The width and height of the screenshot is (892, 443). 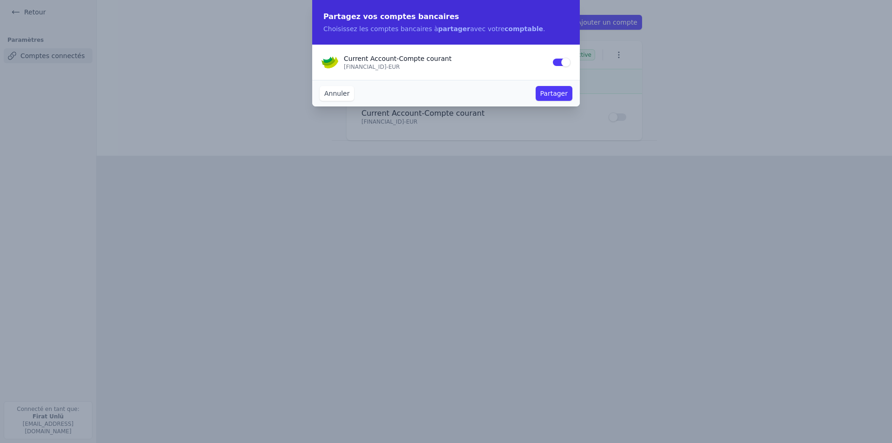 What do you see at coordinates (524, 29) in the screenshot?
I see `strong: comptable` at bounding box center [524, 29].